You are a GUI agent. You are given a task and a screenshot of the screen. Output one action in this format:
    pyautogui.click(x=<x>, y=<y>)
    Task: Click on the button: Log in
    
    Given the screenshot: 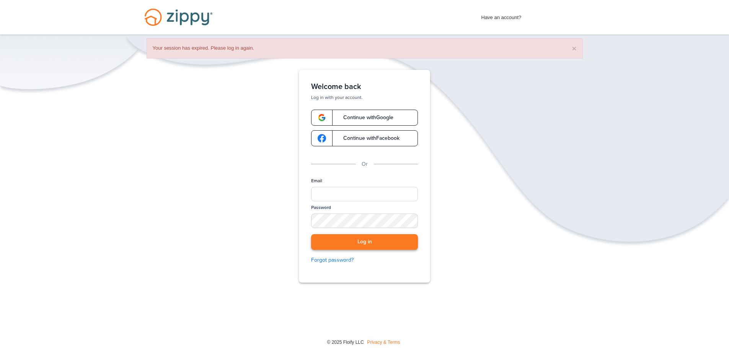 What is the action you would take?
    pyautogui.click(x=364, y=242)
    